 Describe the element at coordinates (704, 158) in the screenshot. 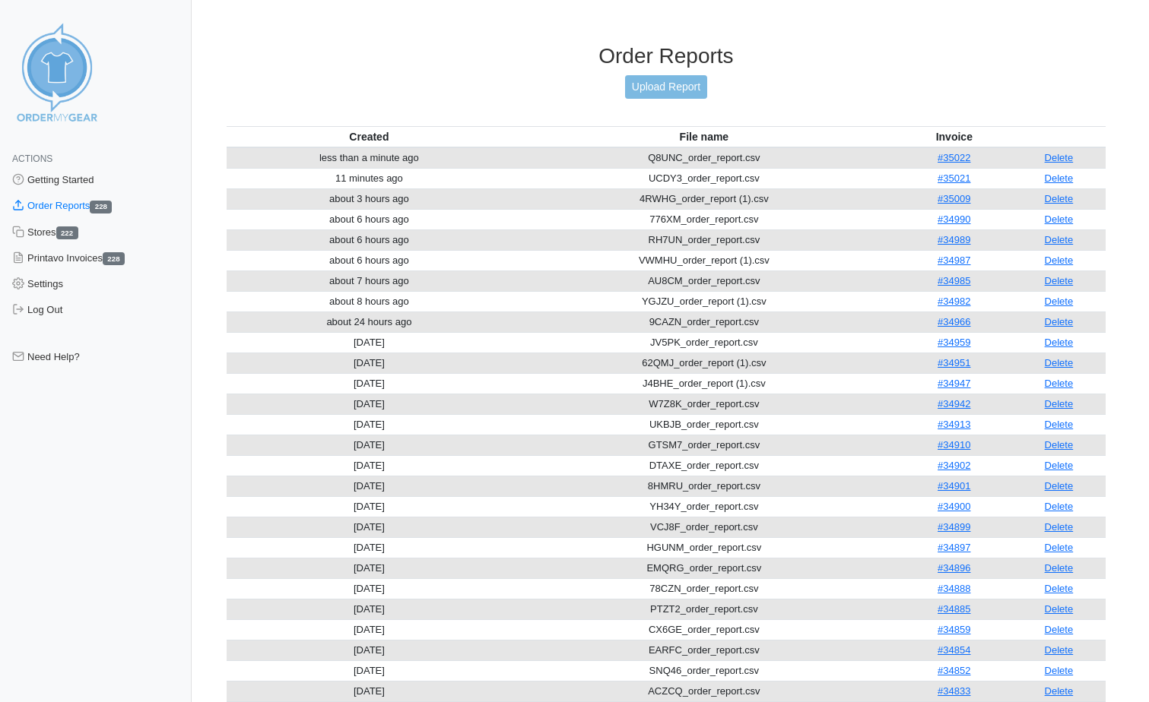

I see `td: Q8UNC_order_report.csv` at that location.